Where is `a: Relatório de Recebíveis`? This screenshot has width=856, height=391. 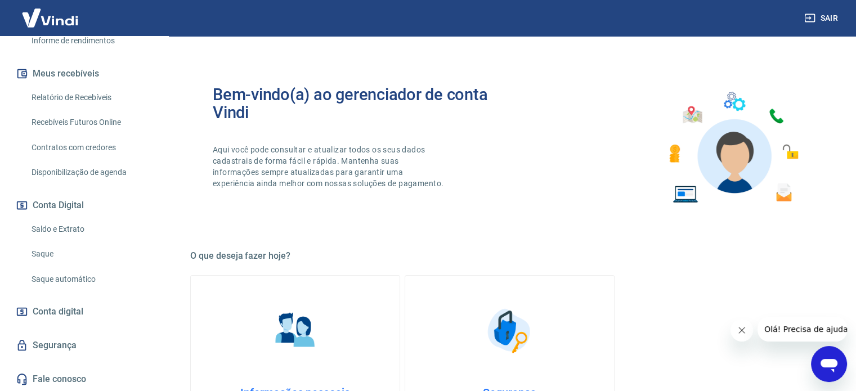 a: Relatório de Recebíveis is located at coordinates (91, 97).